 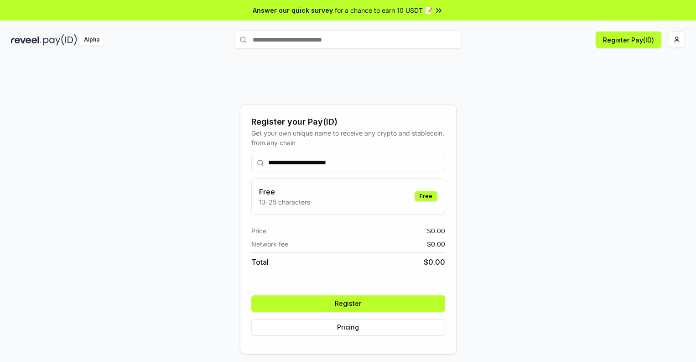 I want to click on button: Register Pay(ID), so click(x=628, y=40).